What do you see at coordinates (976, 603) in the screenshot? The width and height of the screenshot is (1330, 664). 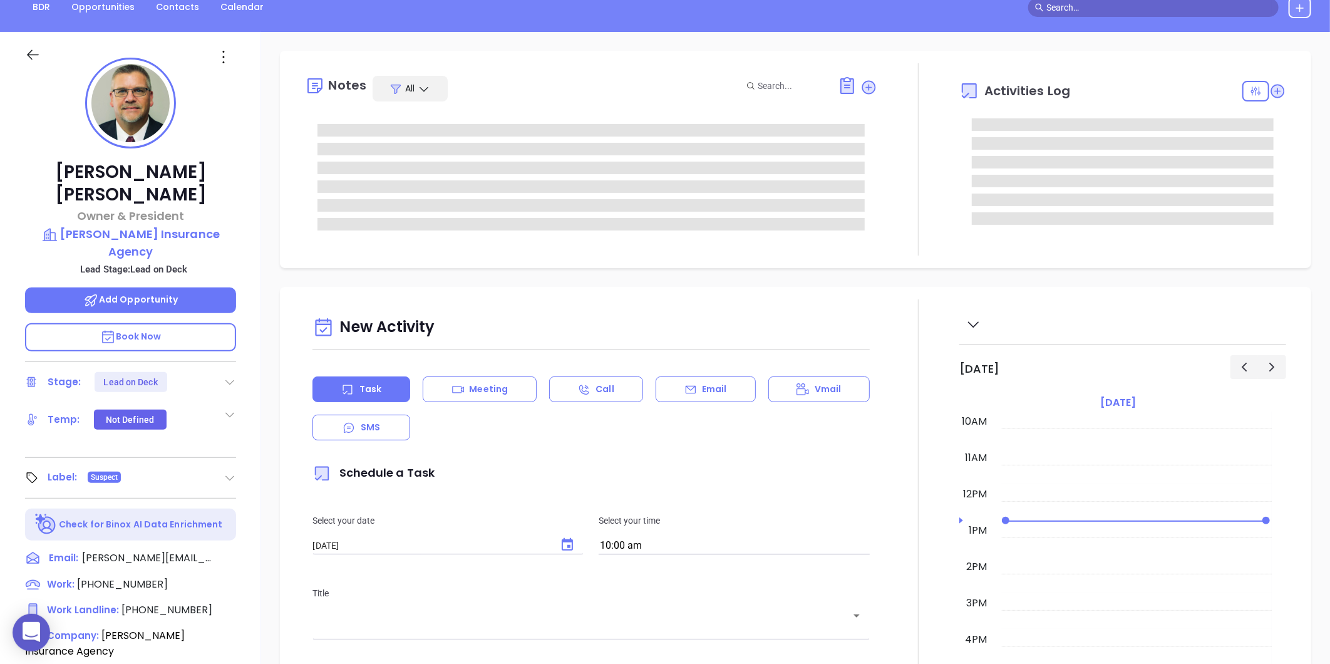 I see `div: 3pm` at bounding box center [976, 603].